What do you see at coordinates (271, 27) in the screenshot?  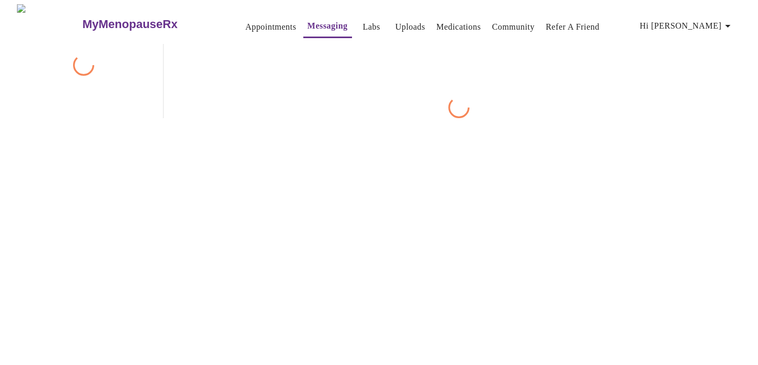 I see `a: Appointments` at bounding box center [271, 27].